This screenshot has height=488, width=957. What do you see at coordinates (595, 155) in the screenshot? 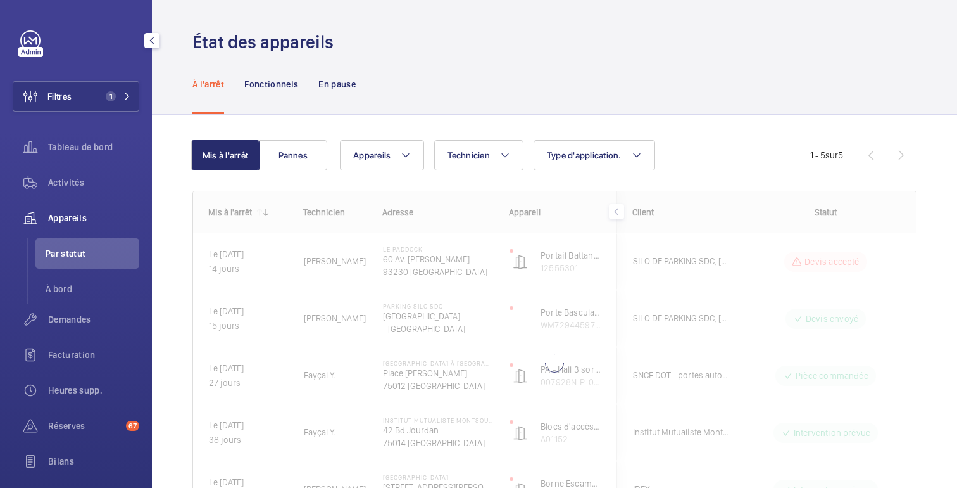
I see `button: Type d'application.` at bounding box center [595, 155].